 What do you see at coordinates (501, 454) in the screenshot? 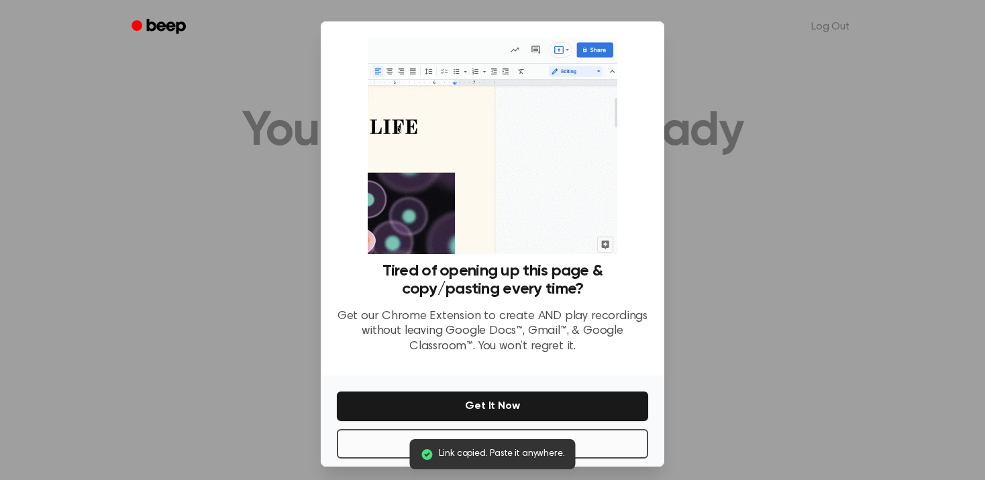
I see `span: Link copied. Paste it anywhere.` at bounding box center [501, 454].